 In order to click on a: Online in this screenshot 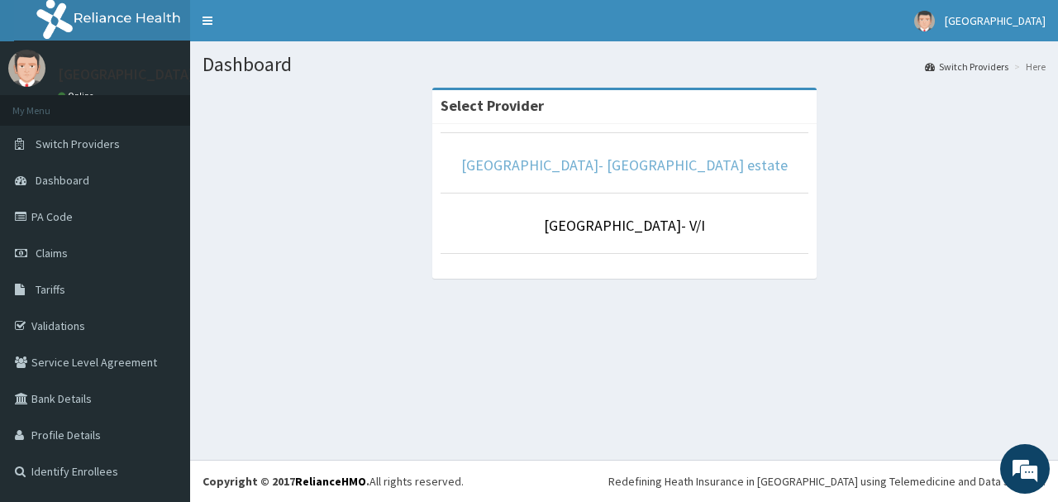, I will do `click(78, 96)`.